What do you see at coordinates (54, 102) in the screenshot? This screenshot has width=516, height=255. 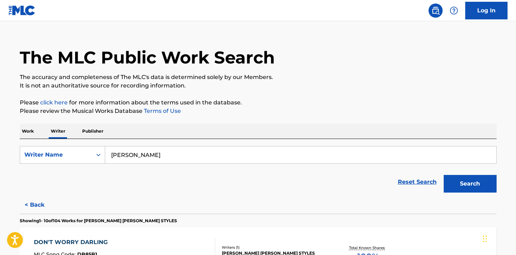 I see `a: click here` at bounding box center [54, 102].